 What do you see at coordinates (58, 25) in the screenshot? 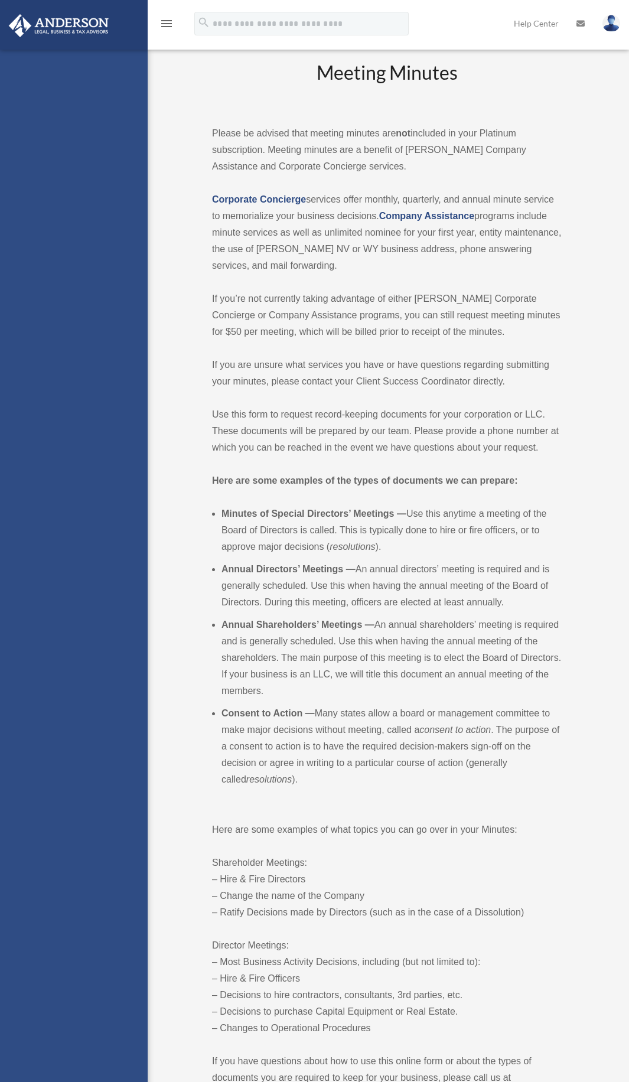
I see `img: Anderson Advisors Platinum Portal` at bounding box center [58, 25].